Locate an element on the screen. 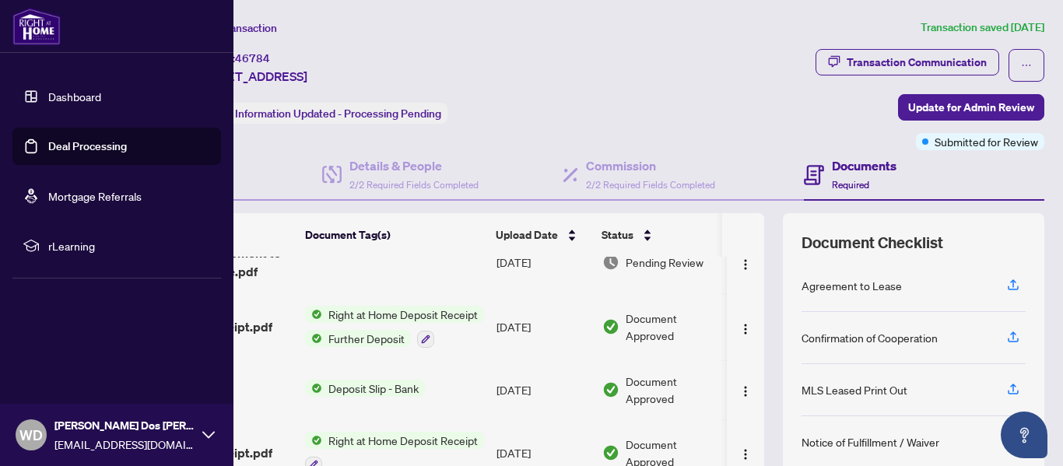  button: Transaction Communication is located at coordinates (907, 62).